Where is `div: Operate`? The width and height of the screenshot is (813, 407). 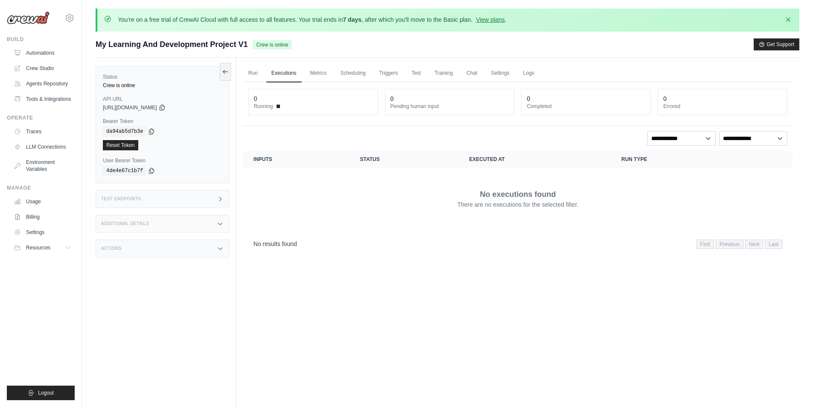 div: Operate is located at coordinates (41, 118).